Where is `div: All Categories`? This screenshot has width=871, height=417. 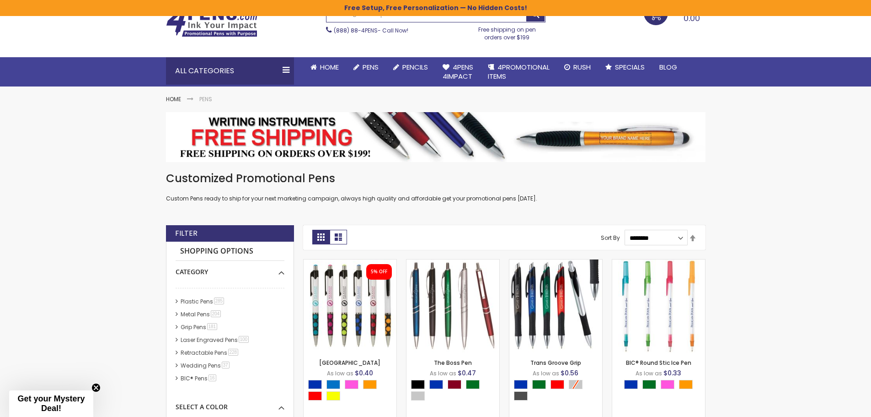
div: All Categories is located at coordinates (230, 71).